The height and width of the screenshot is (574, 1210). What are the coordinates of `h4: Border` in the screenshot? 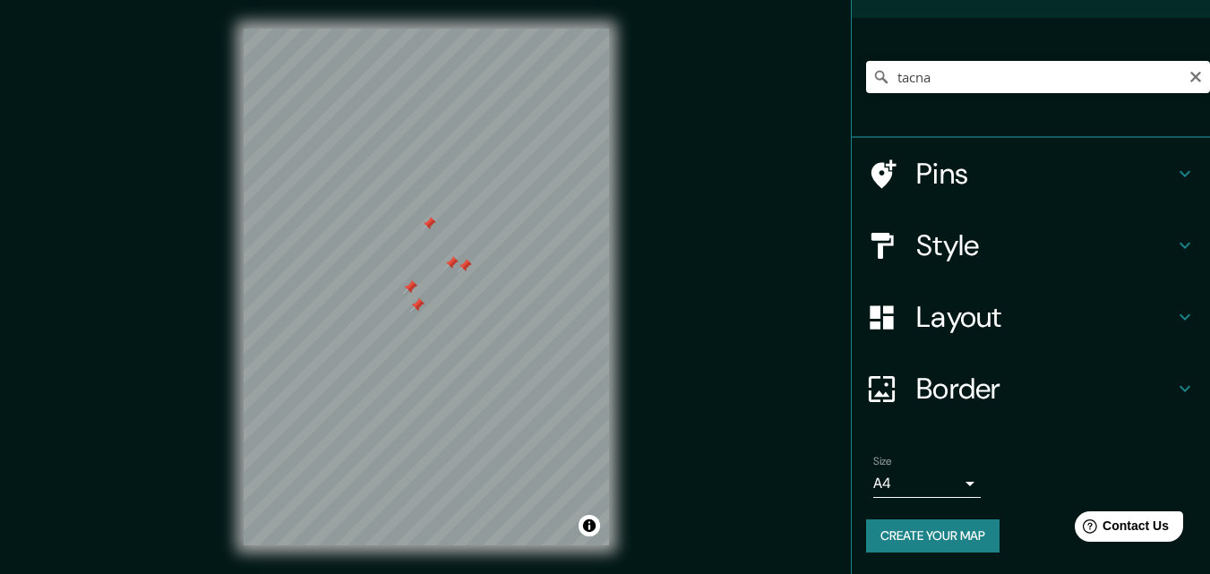 It's located at (1045, 389).